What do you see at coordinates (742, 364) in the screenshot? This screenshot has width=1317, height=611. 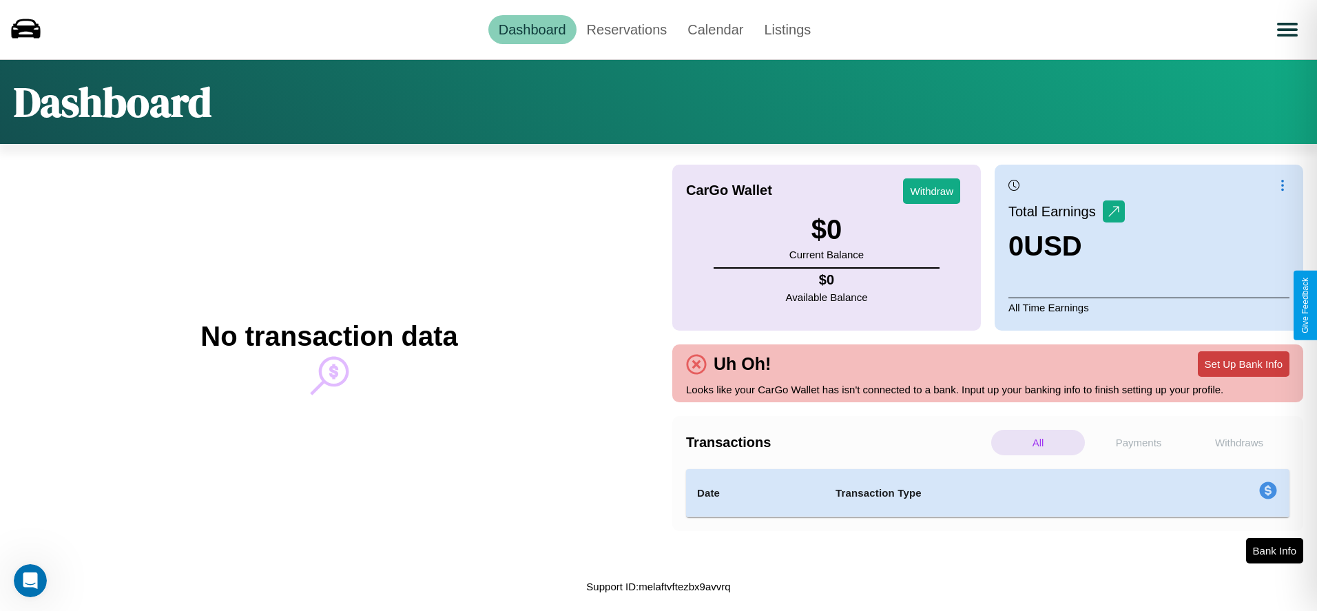 I see `h4: Uh Oh!` at bounding box center [742, 364].